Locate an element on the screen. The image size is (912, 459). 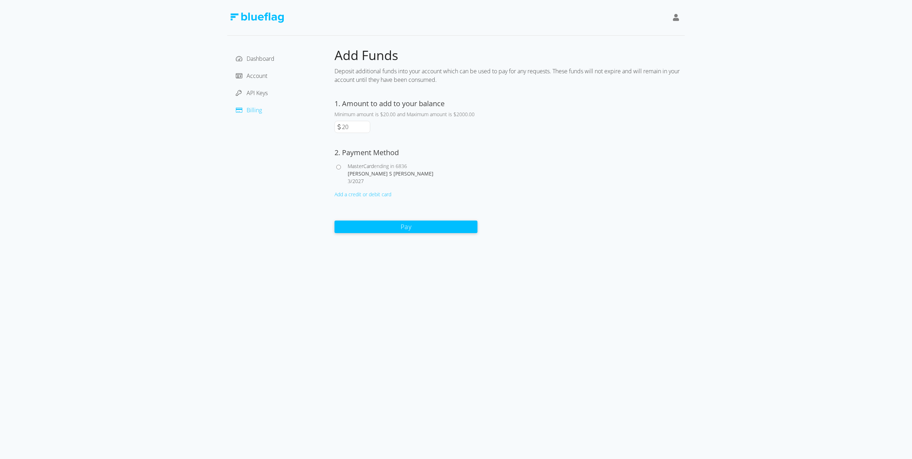
span: API Keys is located at coordinates (257, 93).